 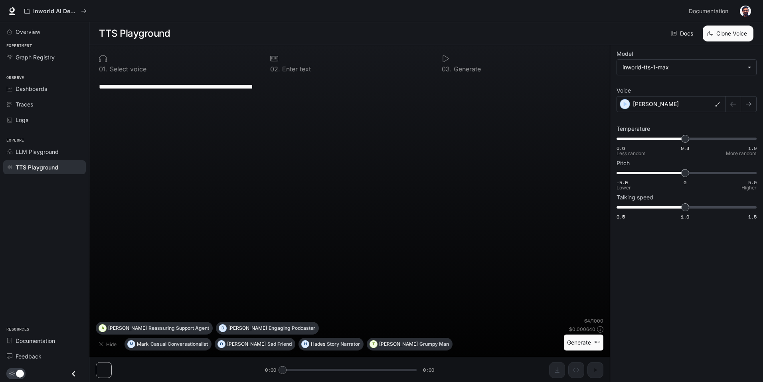 What do you see at coordinates (684, 182) in the screenshot?
I see `span: 0` at bounding box center [684, 182].